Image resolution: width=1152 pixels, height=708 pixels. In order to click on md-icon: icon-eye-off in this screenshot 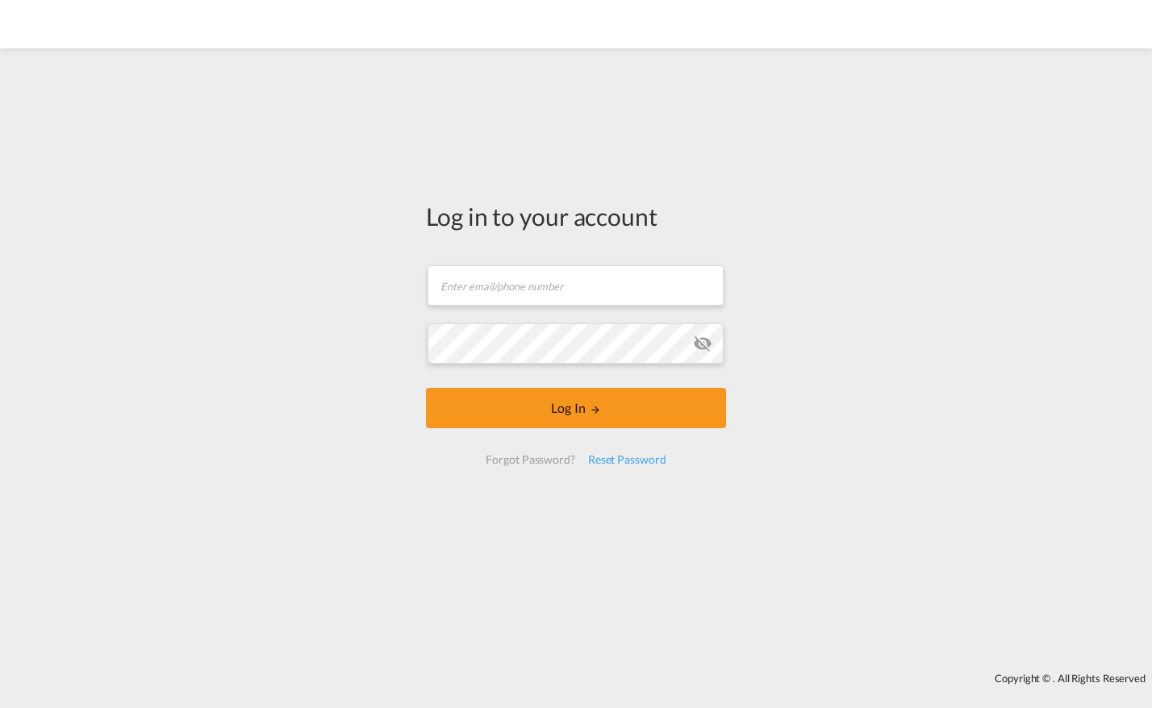, I will do `click(703, 344)`.